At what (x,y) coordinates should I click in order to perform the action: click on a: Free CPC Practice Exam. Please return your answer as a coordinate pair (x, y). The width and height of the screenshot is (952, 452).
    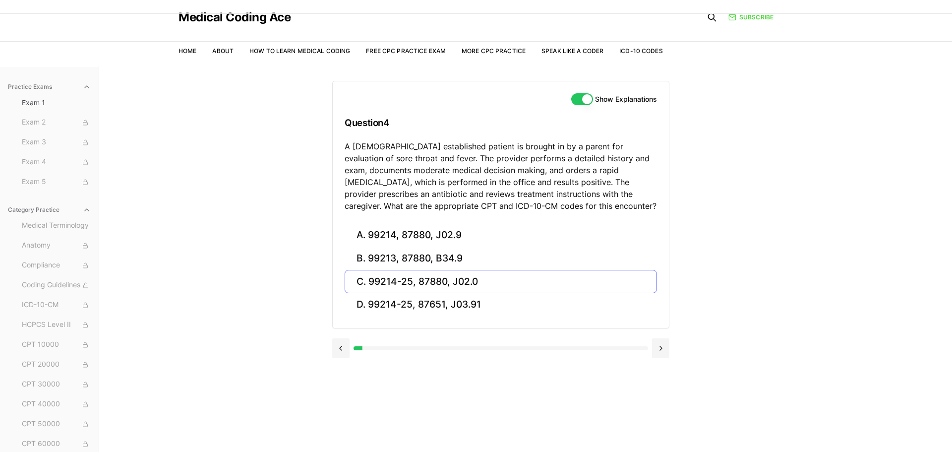
    Looking at the image, I should click on (405, 51).